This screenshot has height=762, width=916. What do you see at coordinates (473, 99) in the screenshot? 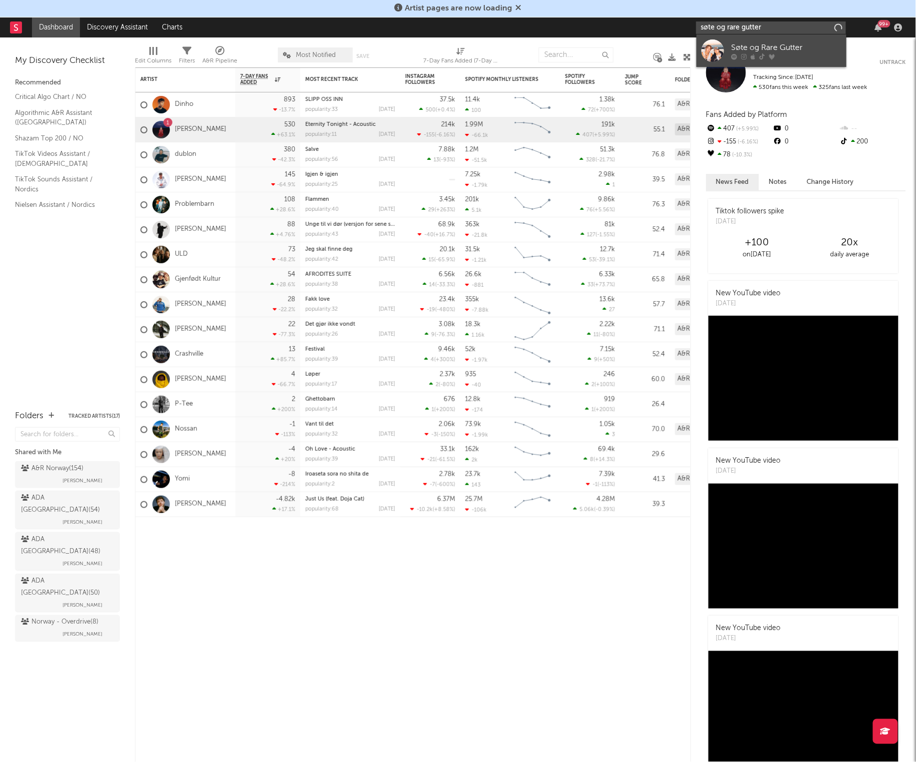
I see `div: 11.4k` at bounding box center [473, 99].